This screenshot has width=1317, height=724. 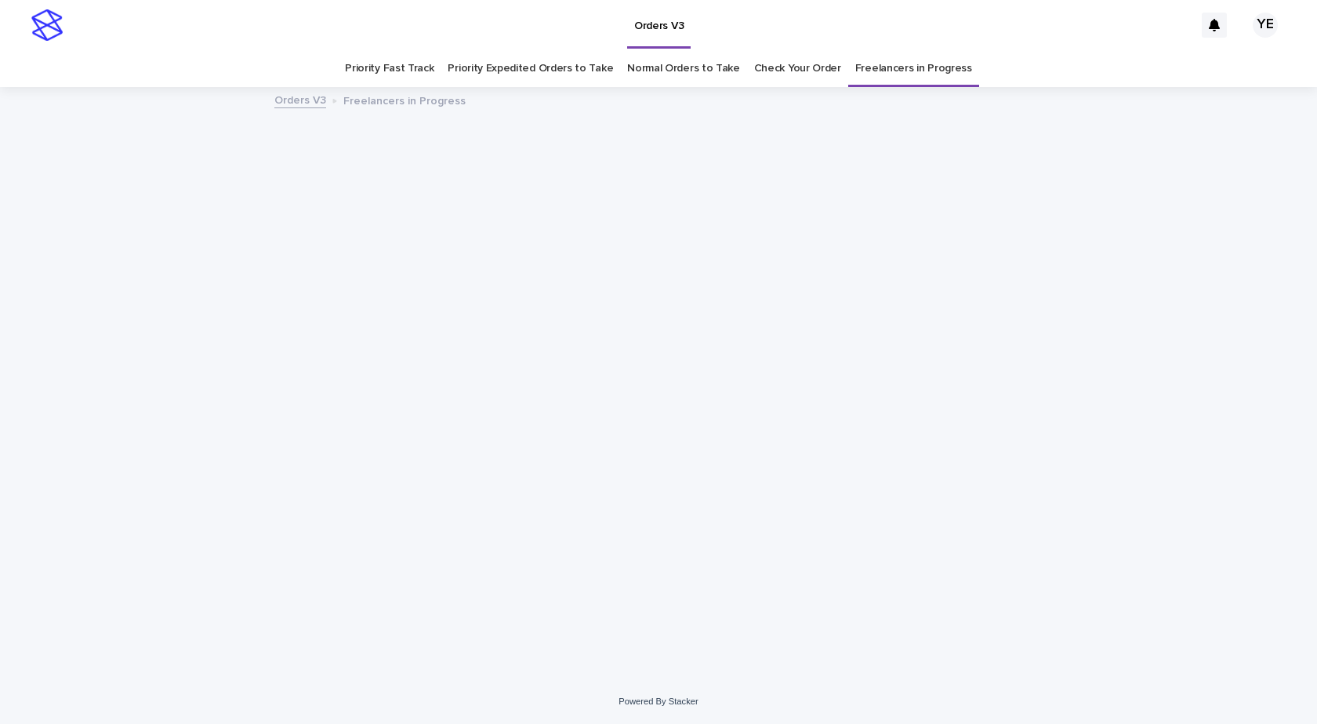 I want to click on a: Priority Expedited Orders to Take, so click(x=530, y=68).